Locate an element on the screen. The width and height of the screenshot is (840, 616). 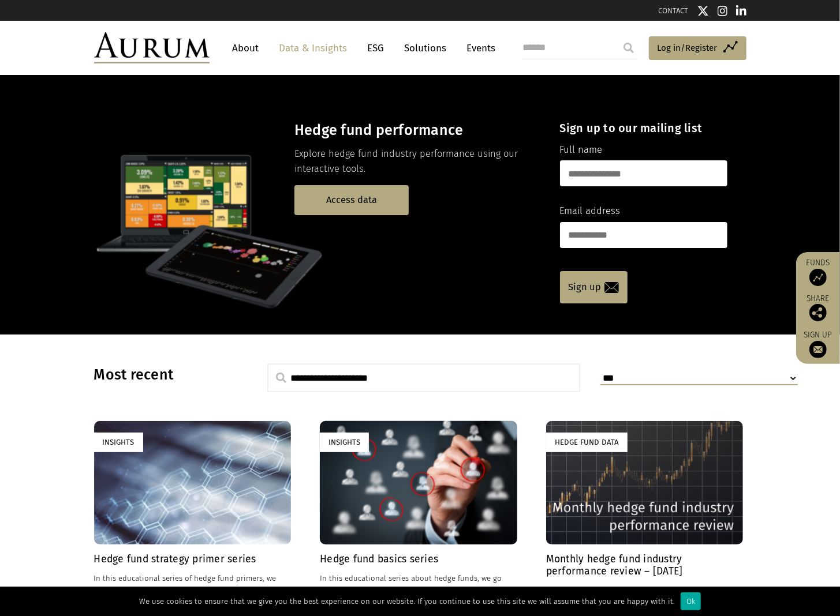
img: Linkedin icon is located at coordinates (741, 11).